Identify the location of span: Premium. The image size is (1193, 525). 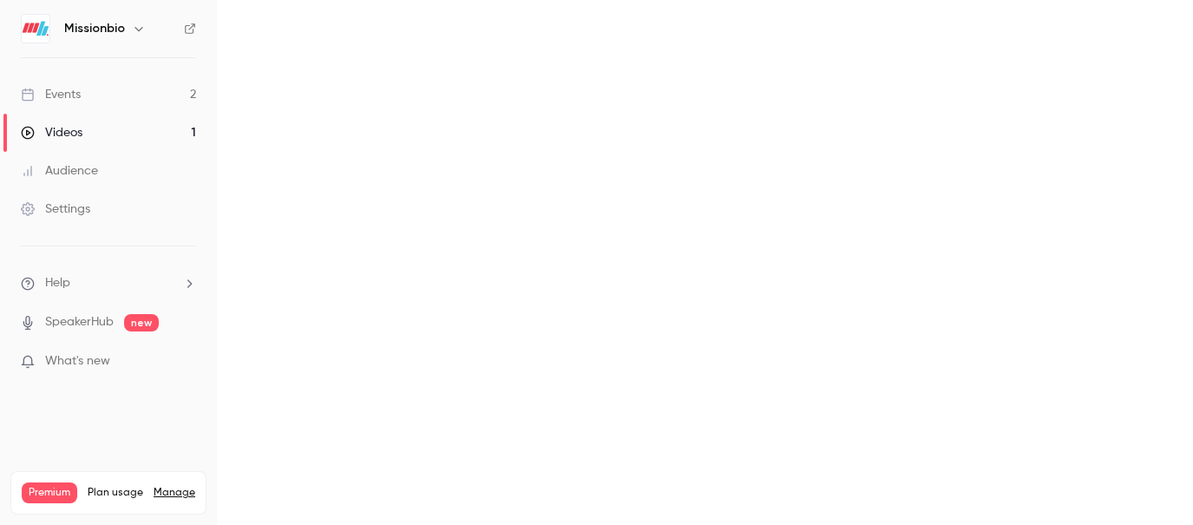
(49, 493).